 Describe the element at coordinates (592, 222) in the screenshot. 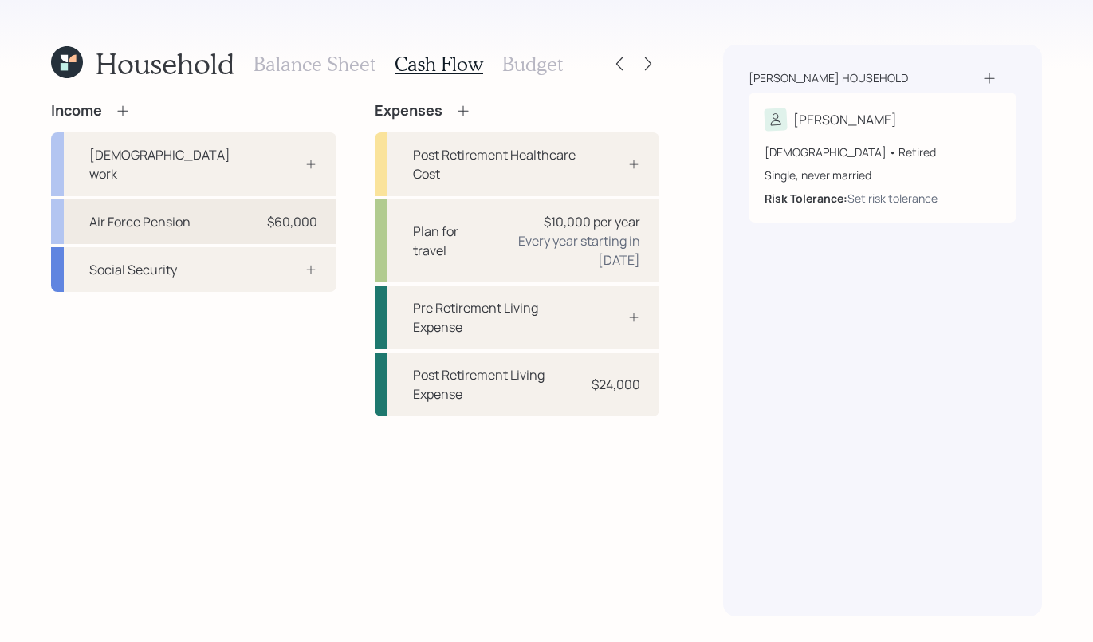

I see `div: $10,000 per year` at that location.